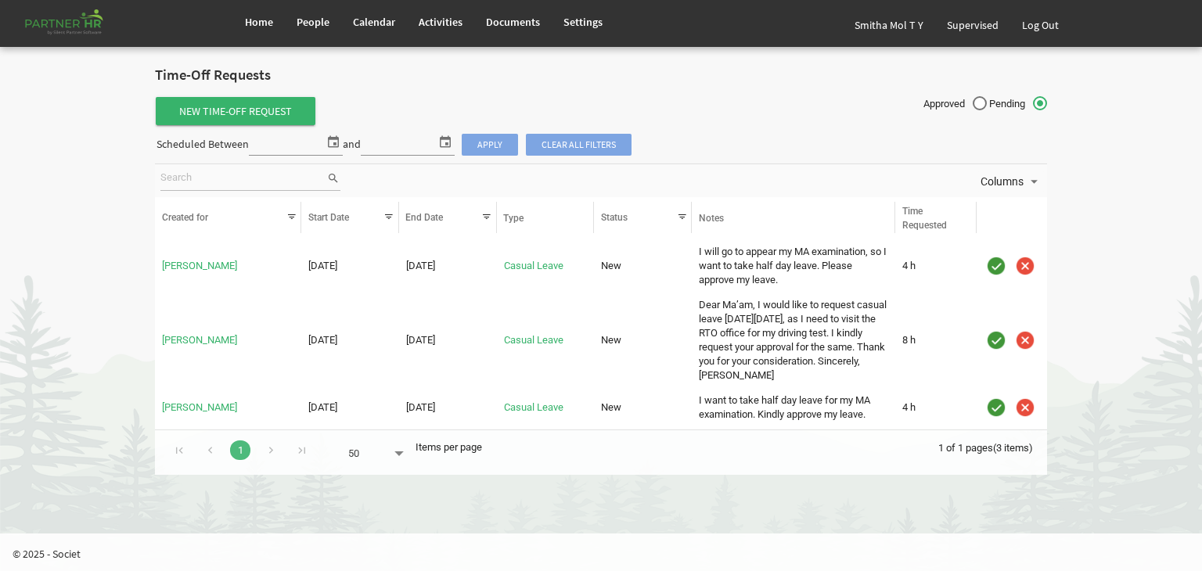  What do you see at coordinates (333, 178) in the screenshot?
I see `span: search` at bounding box center [333, 178].